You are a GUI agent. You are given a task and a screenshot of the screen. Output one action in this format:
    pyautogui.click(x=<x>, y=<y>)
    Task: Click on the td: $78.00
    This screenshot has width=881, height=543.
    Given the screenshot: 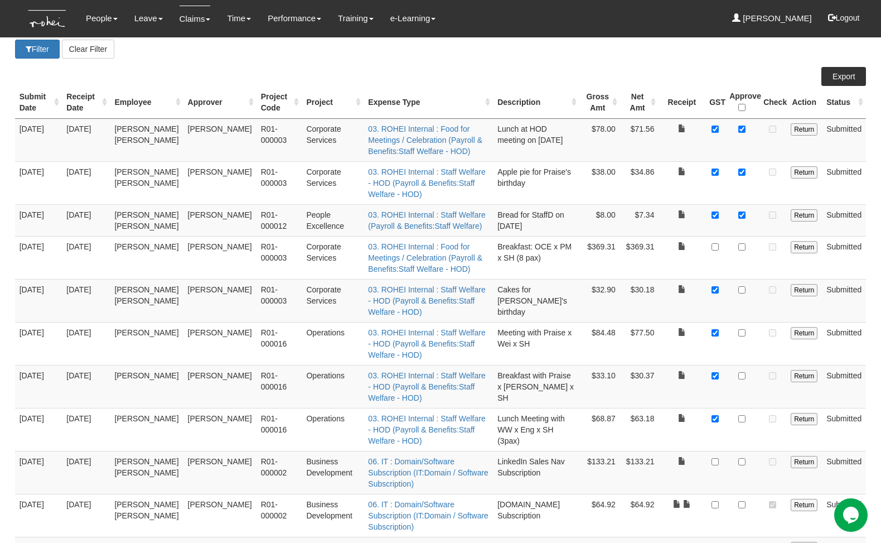 What is the action you would take?
    pyautogui.click(x=600, y=139)
    